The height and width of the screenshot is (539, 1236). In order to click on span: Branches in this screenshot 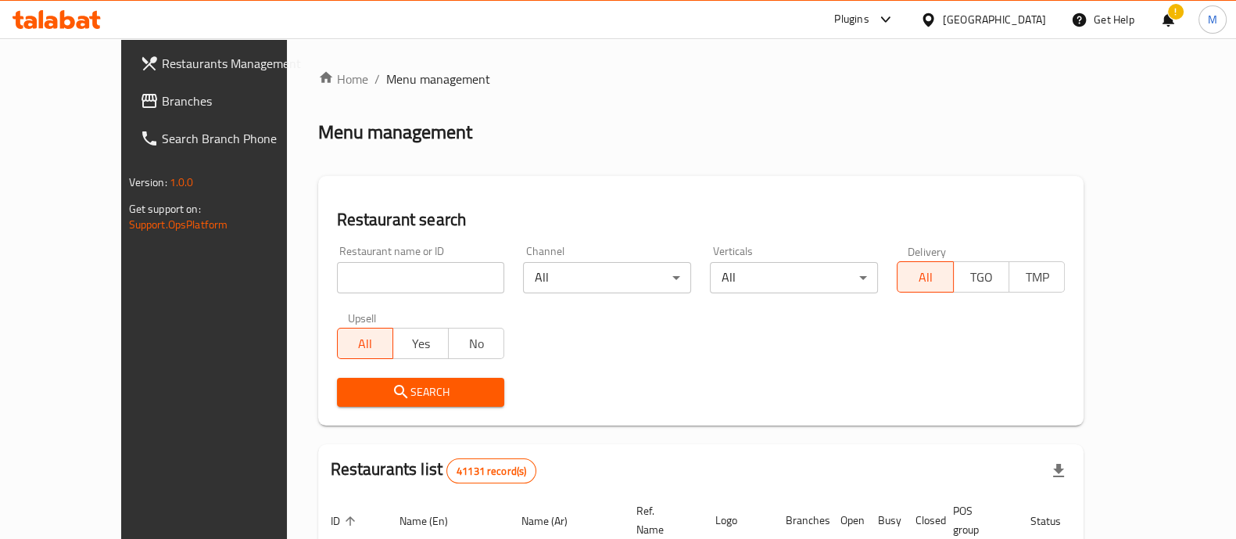, I will do `click(238, 101)`.